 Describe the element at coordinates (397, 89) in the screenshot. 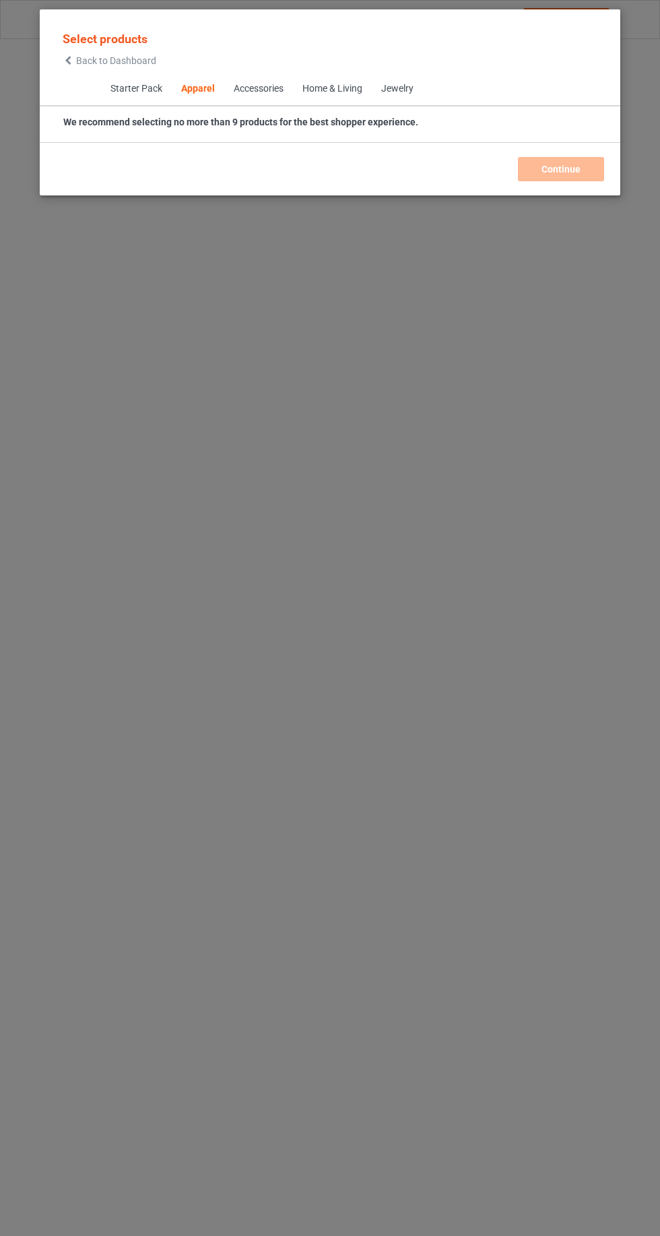

I see `div: Jewelry` at that location.